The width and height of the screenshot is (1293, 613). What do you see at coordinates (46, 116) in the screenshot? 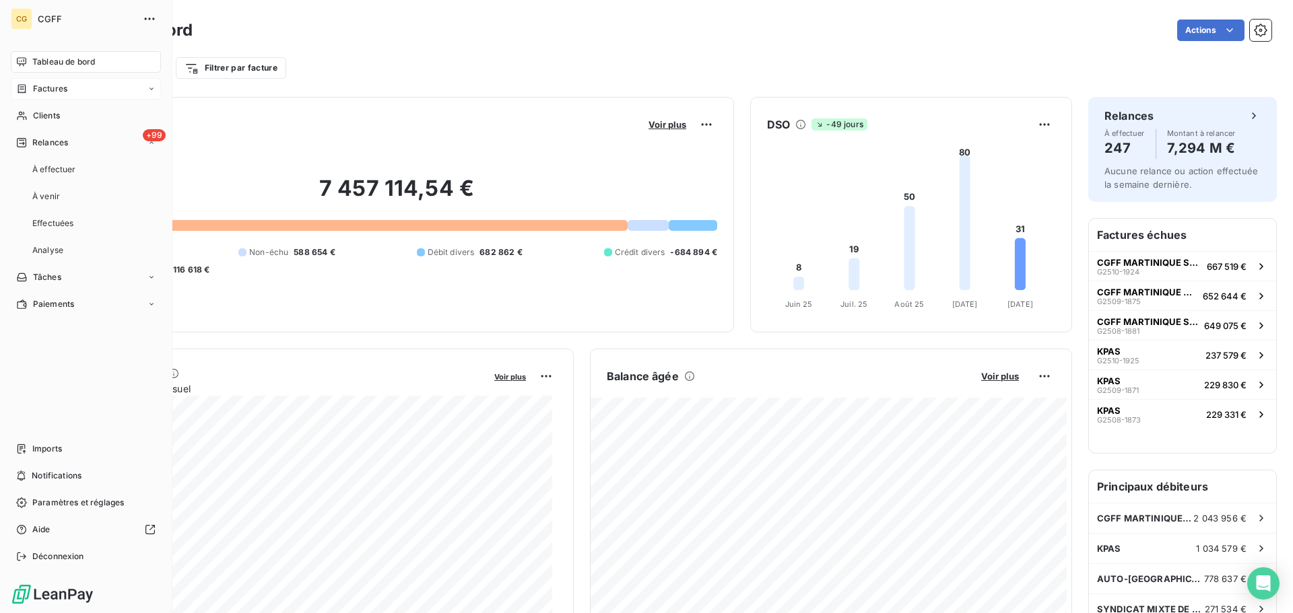
I see `span: Clients` at bounding box center [46, 116].